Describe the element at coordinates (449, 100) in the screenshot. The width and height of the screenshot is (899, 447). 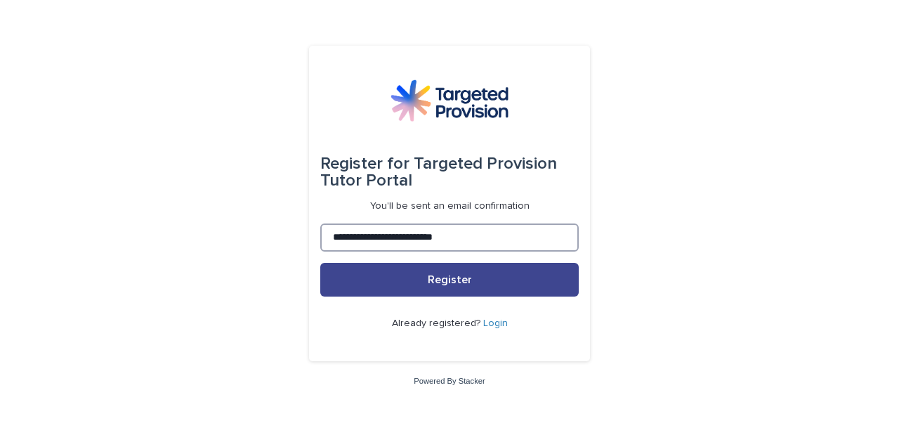
I see `img: M5nRWzHhSzIhMunXDL62` at that location.